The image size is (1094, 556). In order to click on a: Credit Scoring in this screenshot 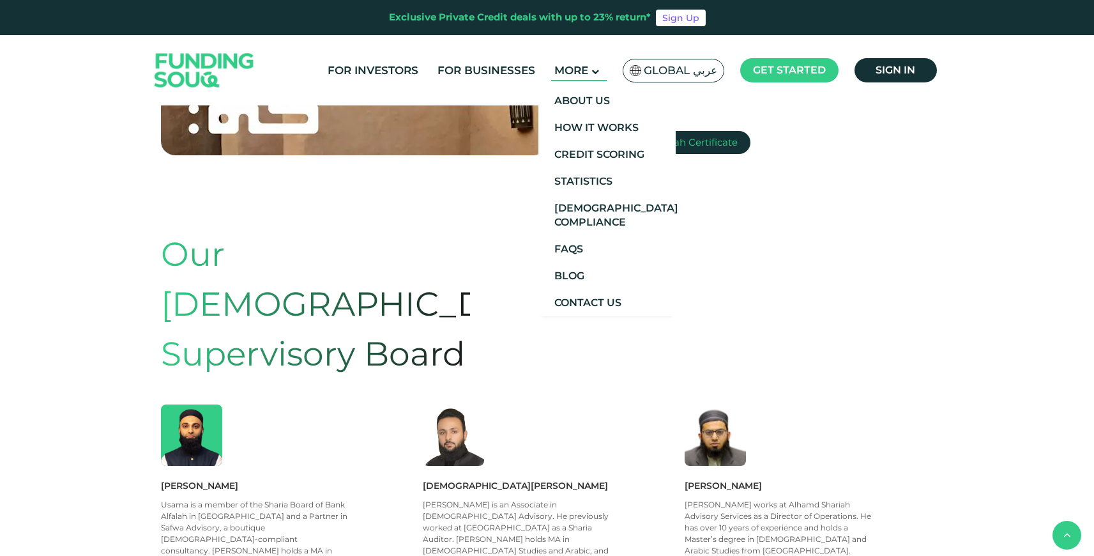, I will do `click(607, 155)`.